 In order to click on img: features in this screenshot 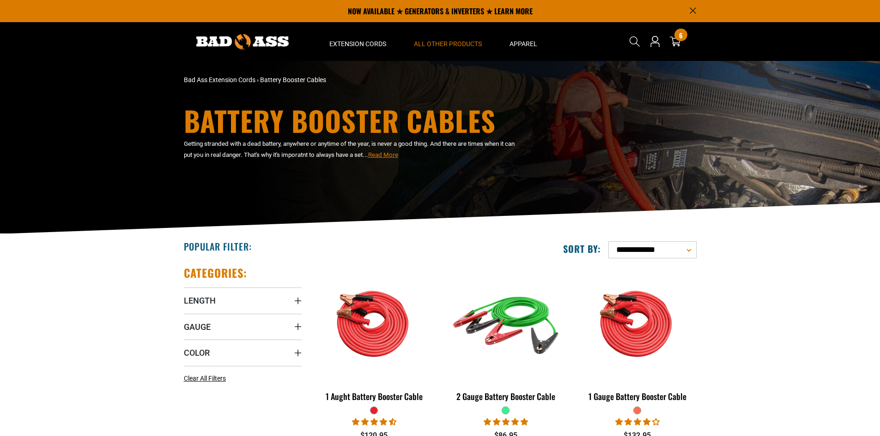, I will do `click(374, 324)`.